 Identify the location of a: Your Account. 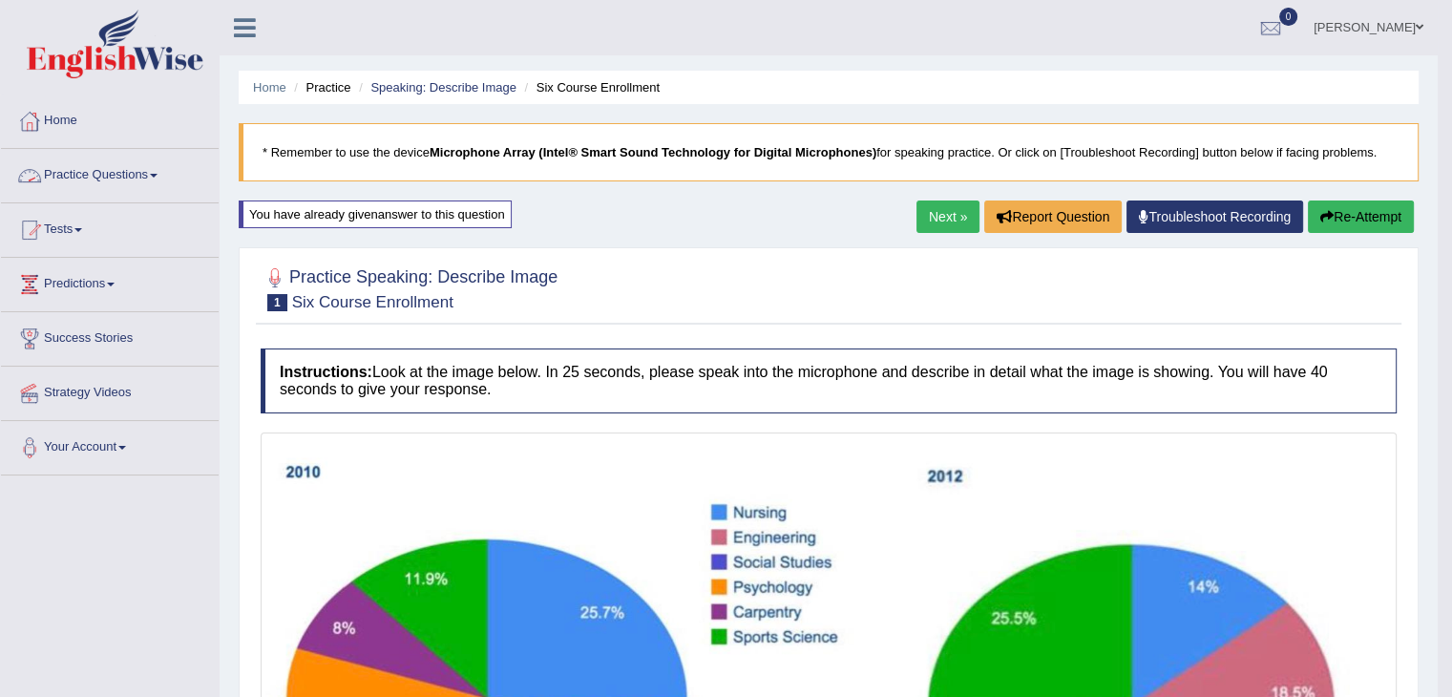
(110, 445).